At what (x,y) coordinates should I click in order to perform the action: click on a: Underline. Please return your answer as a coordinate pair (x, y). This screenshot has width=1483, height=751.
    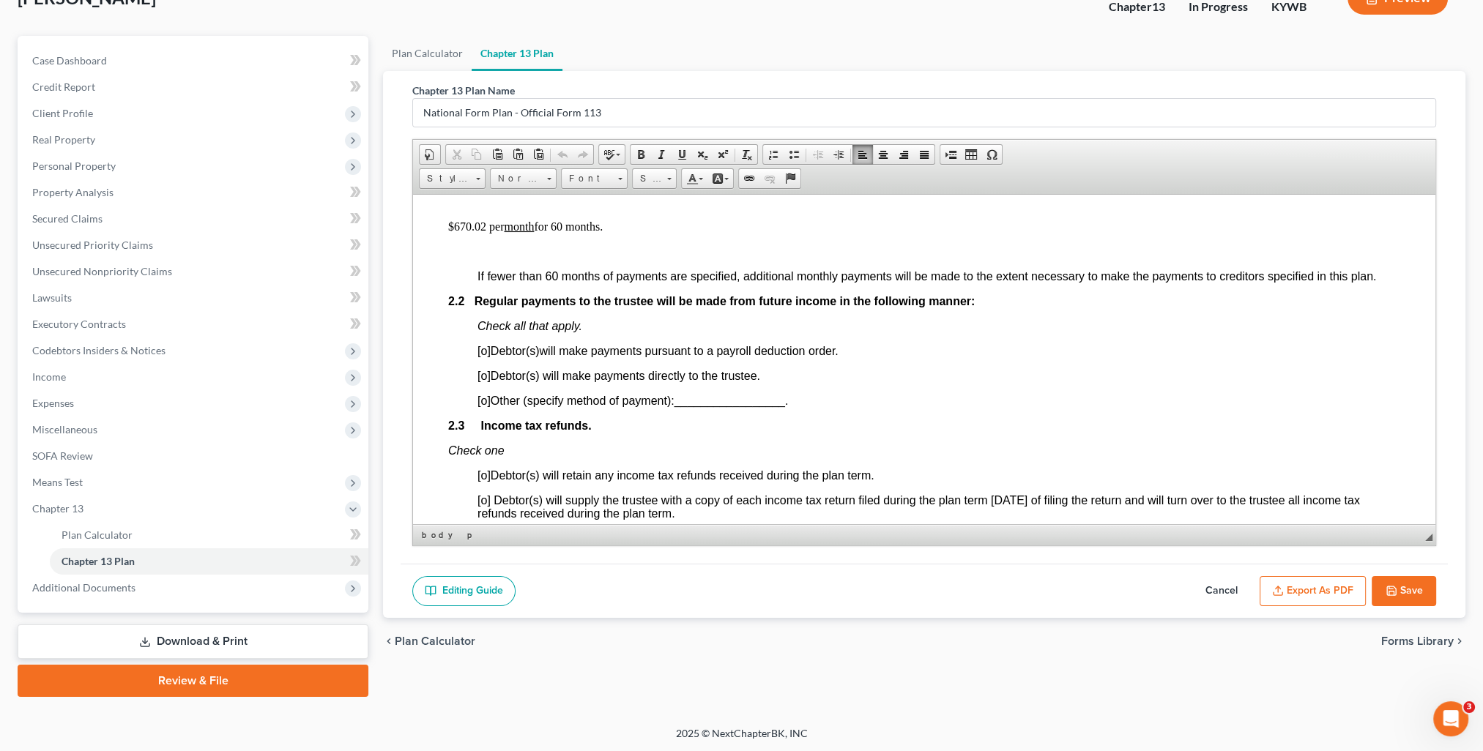
    Looking at the image, I should click on (682, 154).